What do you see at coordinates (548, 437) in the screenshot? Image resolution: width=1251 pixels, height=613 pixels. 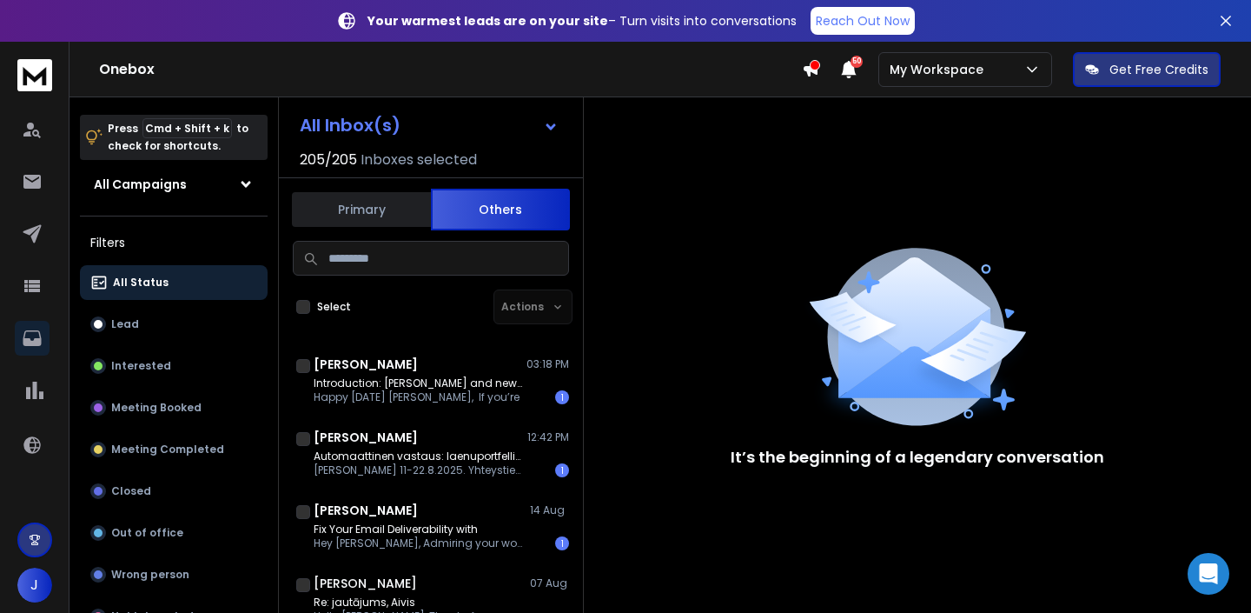 I see `p: 12:42 PM` at bounding box center [548, 437].